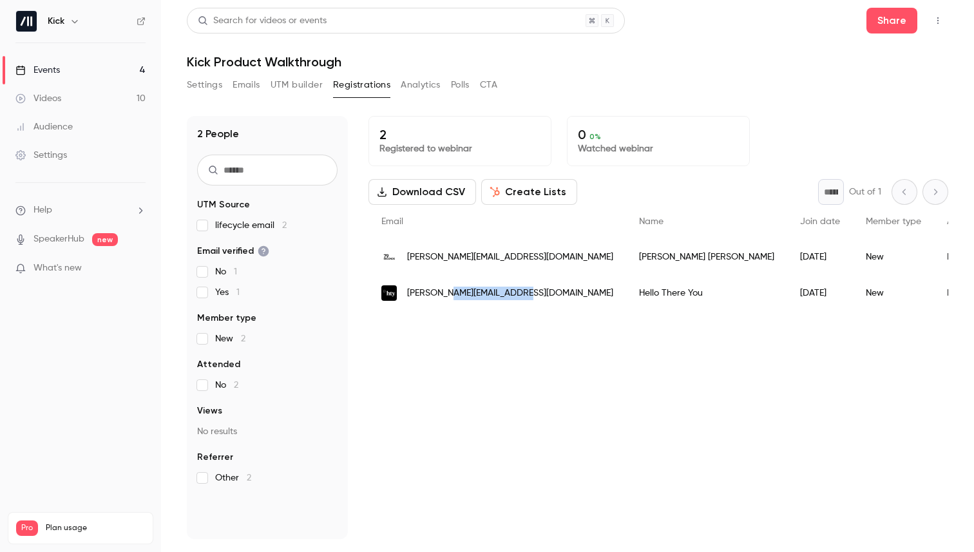 The width and height of the screenshot is (974, 552). I want to click on span: Referrer, so click(215, 457).